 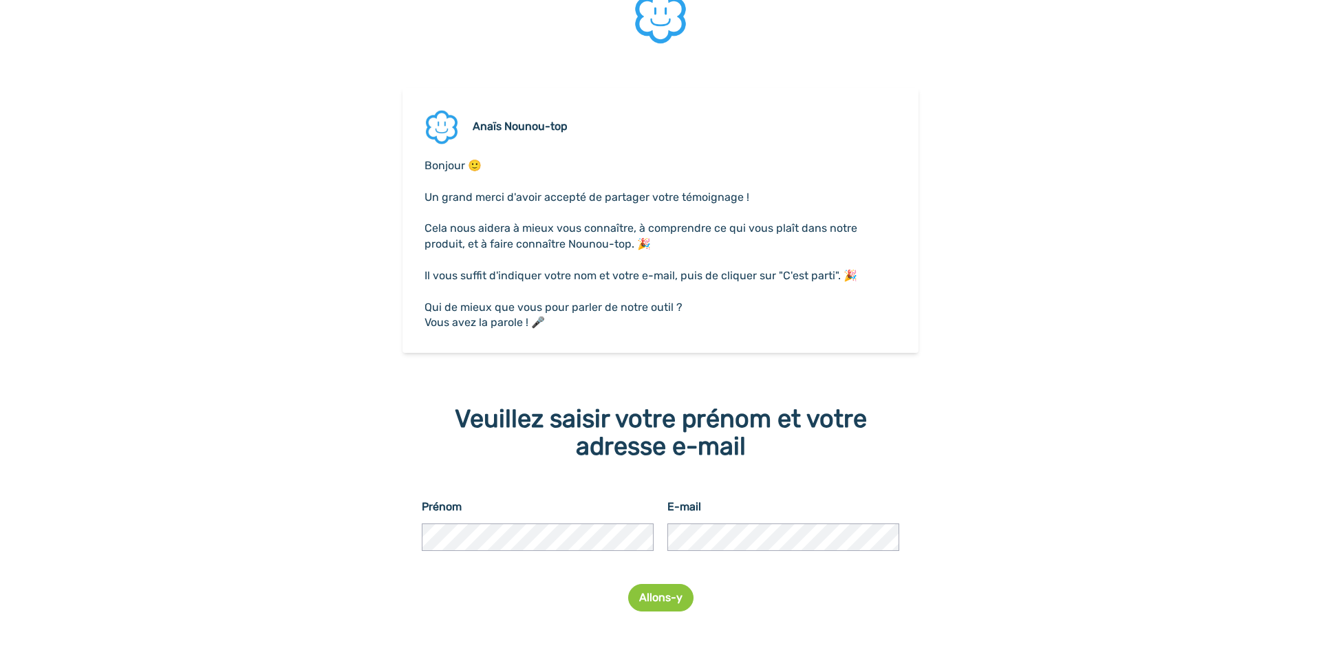 What do you see at coordinates (684, 507) in the screenshot?
I see `label: E-mail` at bounding box center [684, 507].